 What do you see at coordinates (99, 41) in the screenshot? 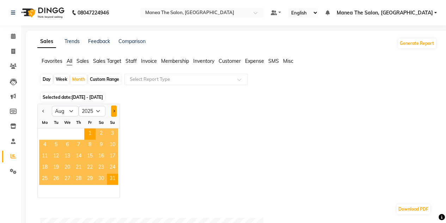
I see `a: Feedback` at bounding box center [99, 41].